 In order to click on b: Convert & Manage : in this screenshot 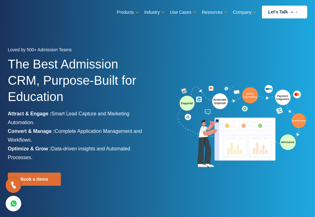, I will do `click(31, 131)`.